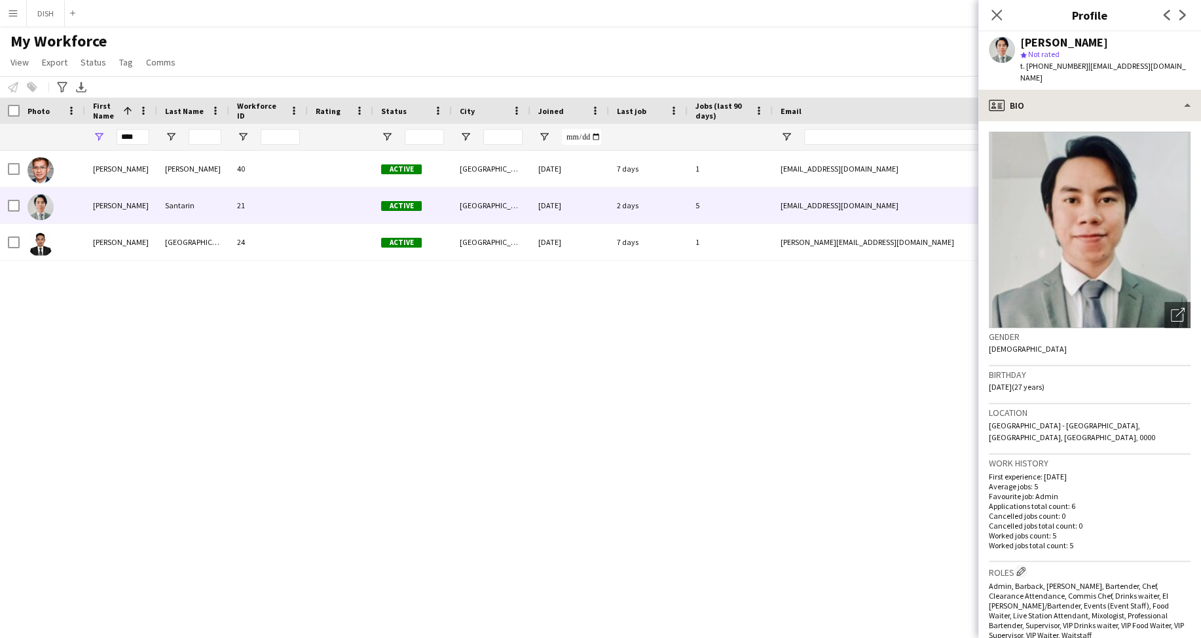 The height and width of the screenshot is (638, 1201). I want to click on p: Favourite job: Admin, so click(1090, 496).